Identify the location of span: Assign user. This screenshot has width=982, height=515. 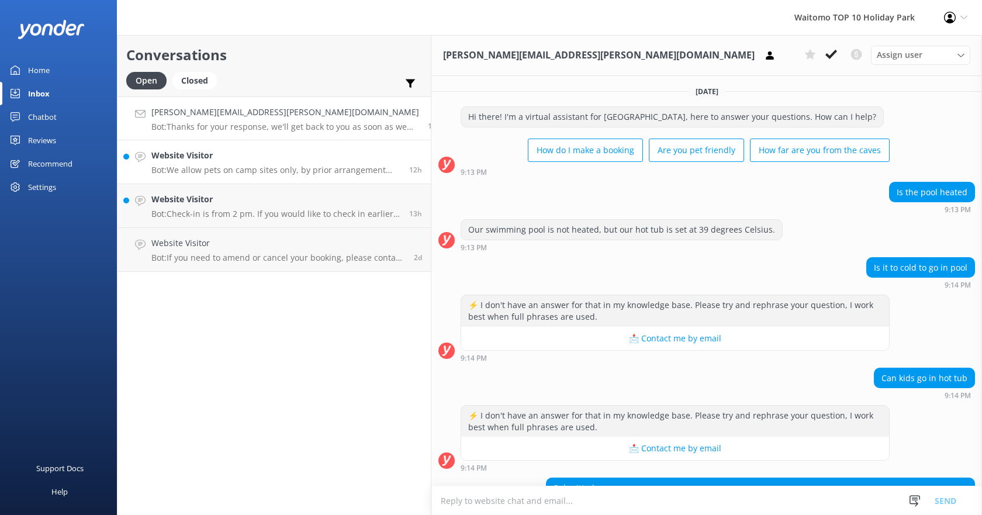
(900, 55).